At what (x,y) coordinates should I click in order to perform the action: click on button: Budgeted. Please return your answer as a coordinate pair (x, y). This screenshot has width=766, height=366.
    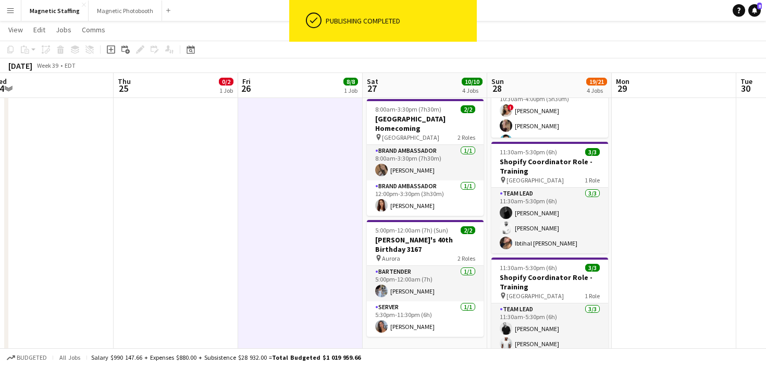
    Looking at the image, I should click on (27, 358).